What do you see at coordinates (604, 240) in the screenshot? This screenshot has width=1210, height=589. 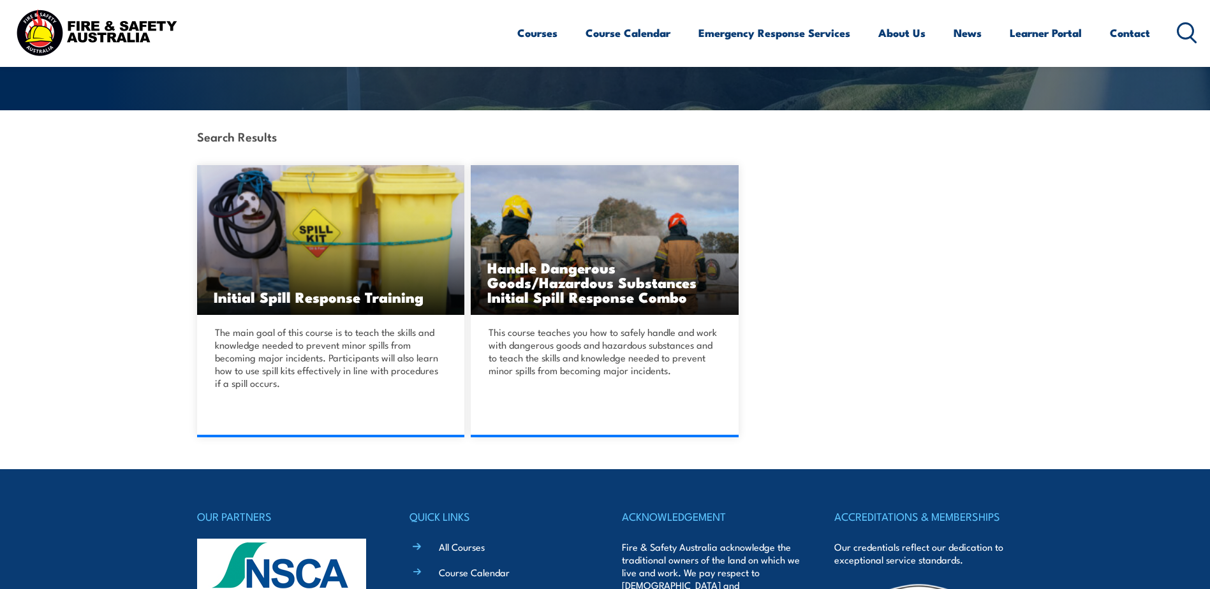 I see `a: Handle Dangerous Goods/Hazardous Substances Initial Spill Response Combo` at bounding box center [604, 240].